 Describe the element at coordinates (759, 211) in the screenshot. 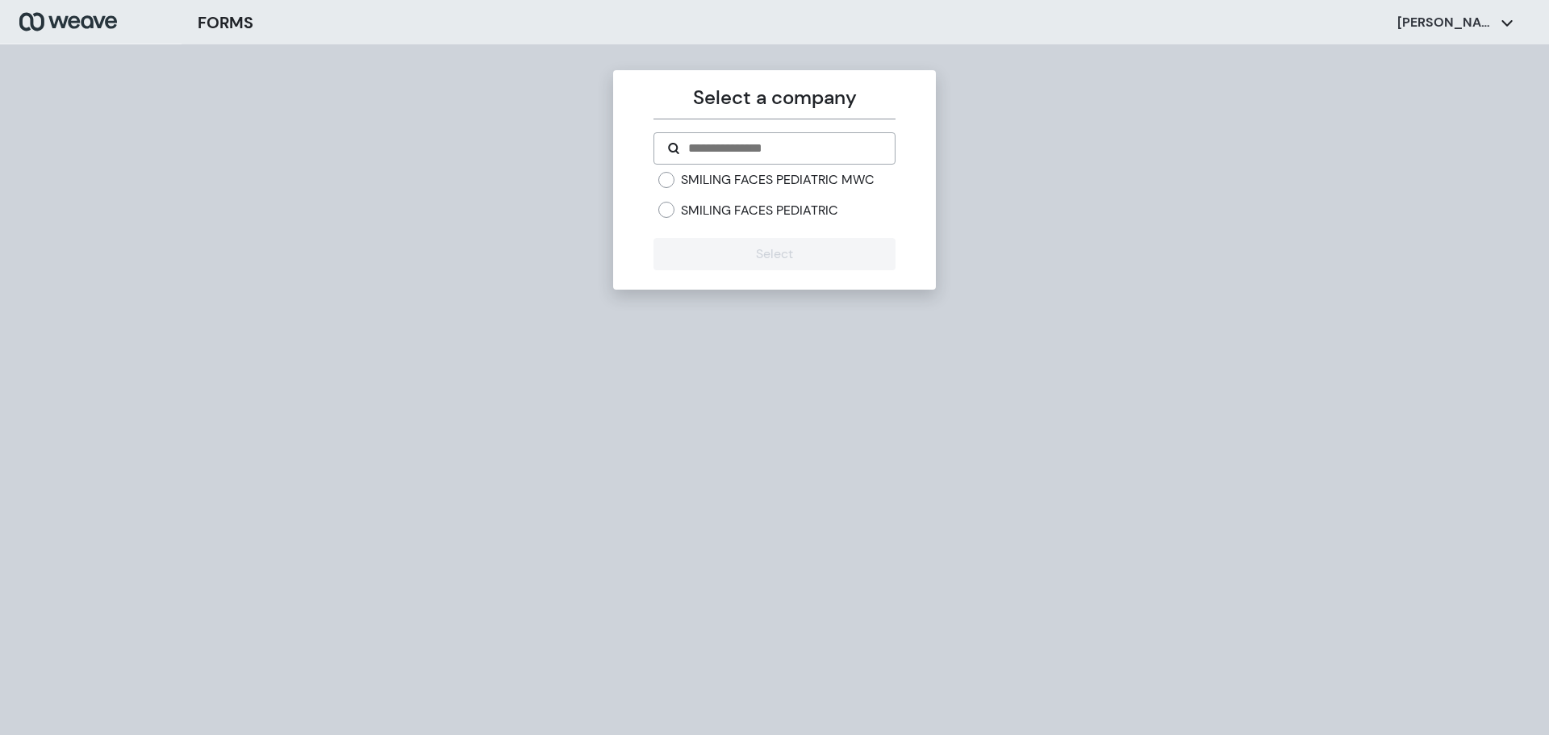

I see `label: SMILING FACES PEDIATRIC` at that location.